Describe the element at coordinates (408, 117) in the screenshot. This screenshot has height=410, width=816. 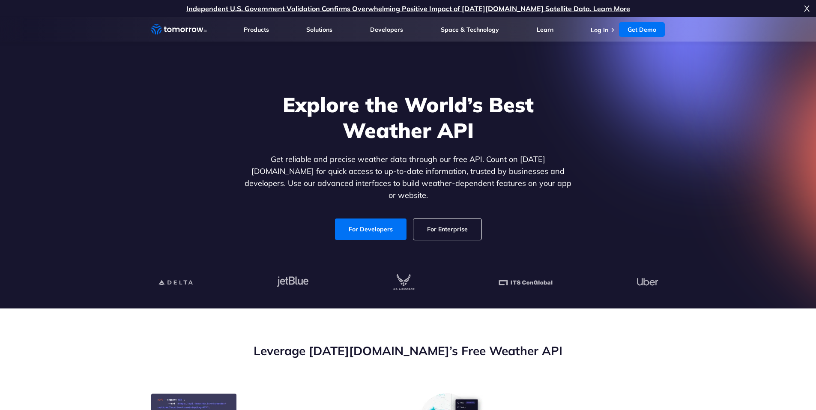
I see `h1: Explore the World’s Best Weather API` at that location.